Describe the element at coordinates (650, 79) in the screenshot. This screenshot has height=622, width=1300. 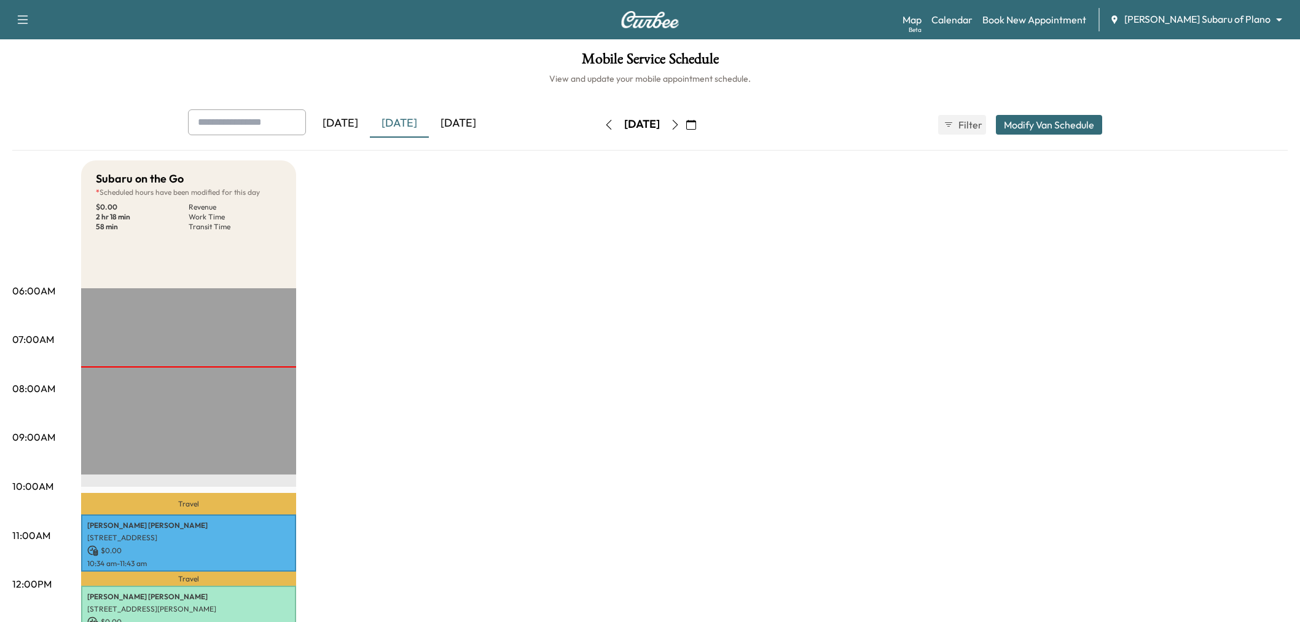
I see `h6: View and update your mobile appointment schedule.` at that location.